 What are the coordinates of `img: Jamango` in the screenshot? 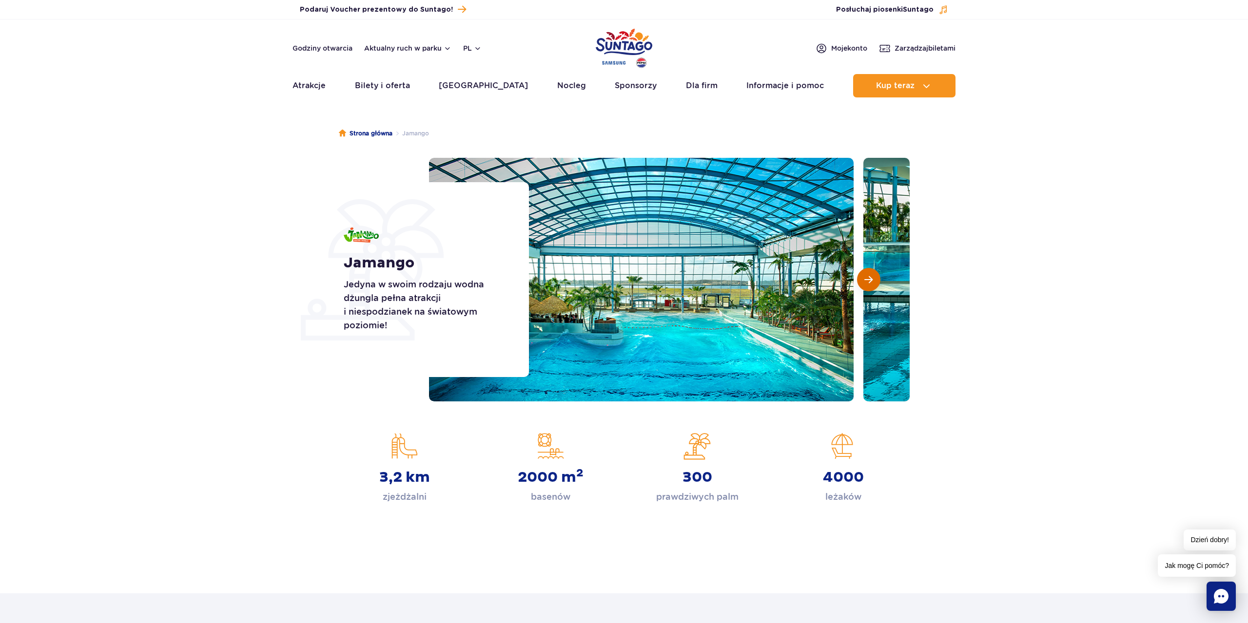 It's located at (361, 235).